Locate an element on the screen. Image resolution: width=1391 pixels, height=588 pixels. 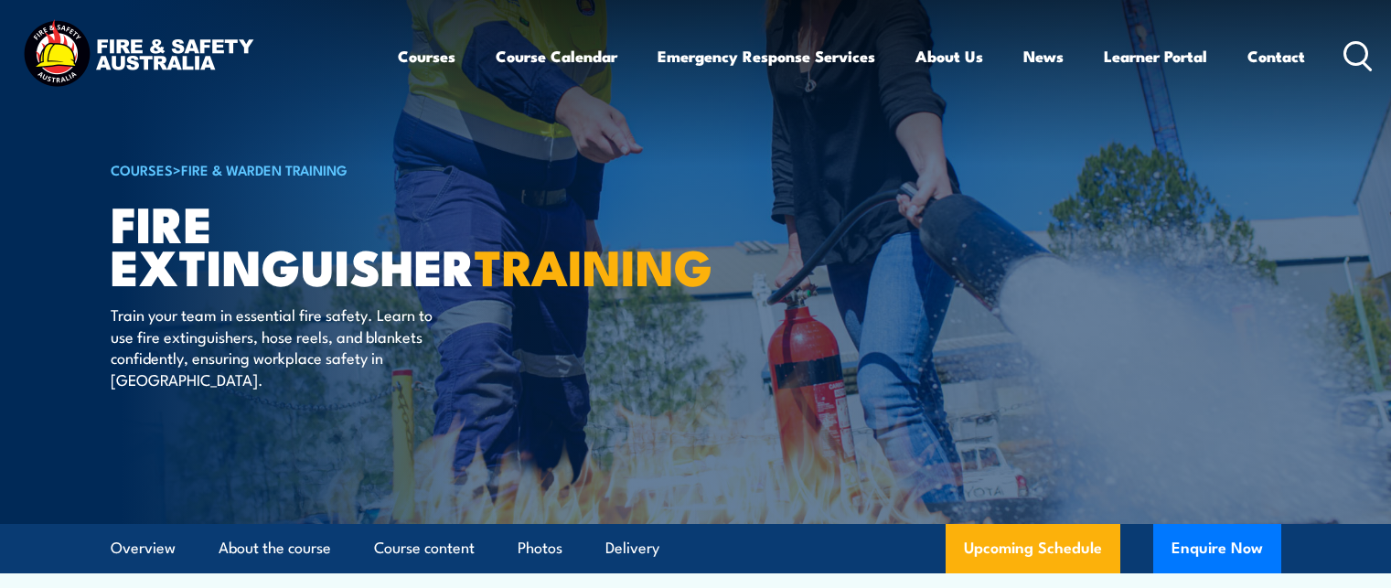
strong: TRAINING is located at coordinates (593, 264).